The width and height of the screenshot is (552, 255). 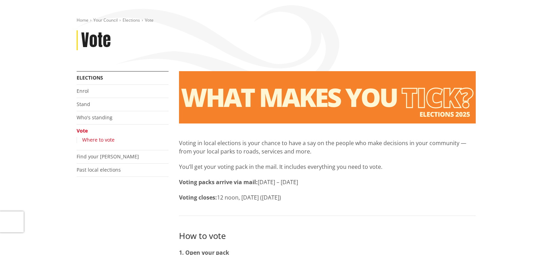 I want to click on nav: breadcrumb, so click(x=276, y=20).